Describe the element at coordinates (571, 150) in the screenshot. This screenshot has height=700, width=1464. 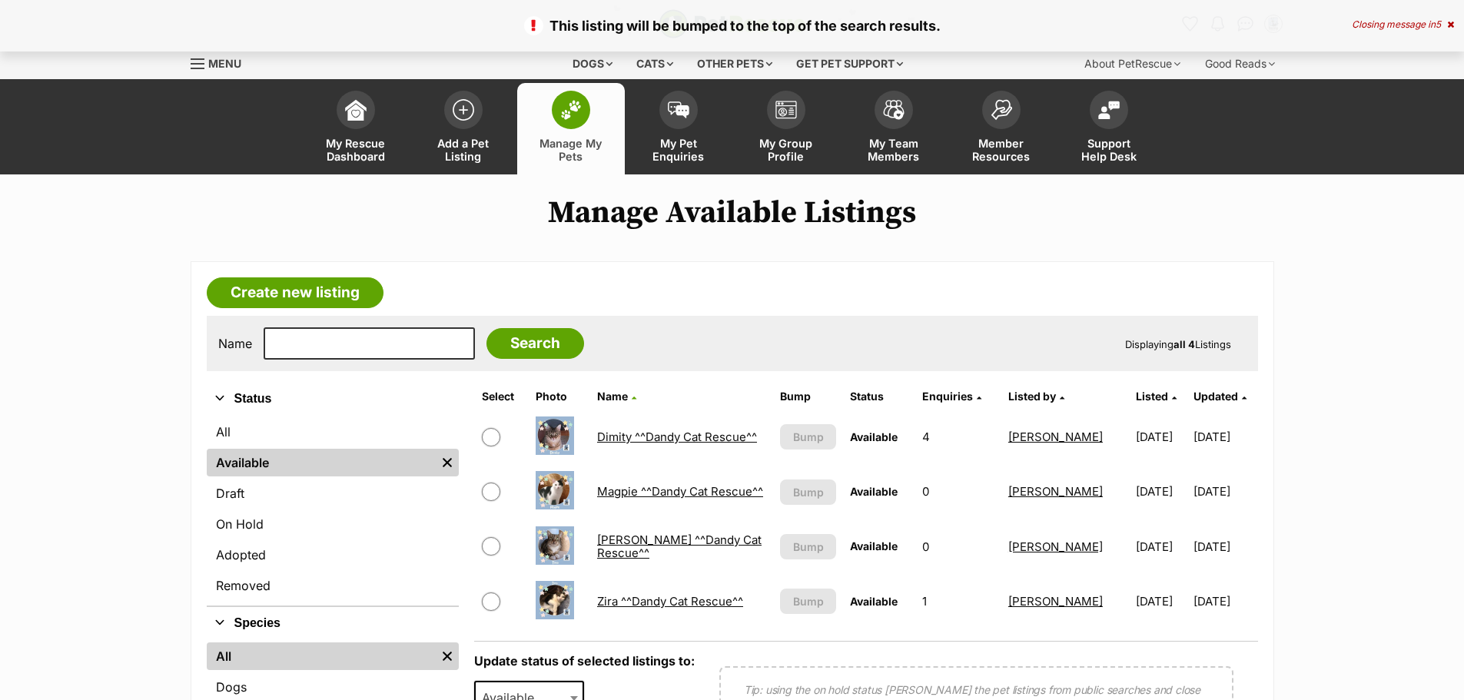
I see `span: Manage My Pets` at that location.